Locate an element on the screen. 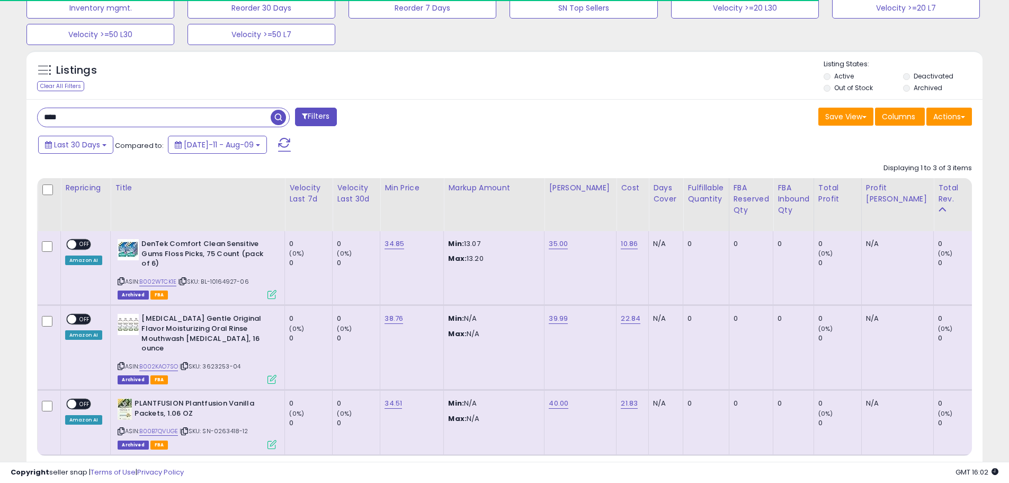 This screenshot has height=483, width=1009. button: Actions is located at coordinates (949, 117).